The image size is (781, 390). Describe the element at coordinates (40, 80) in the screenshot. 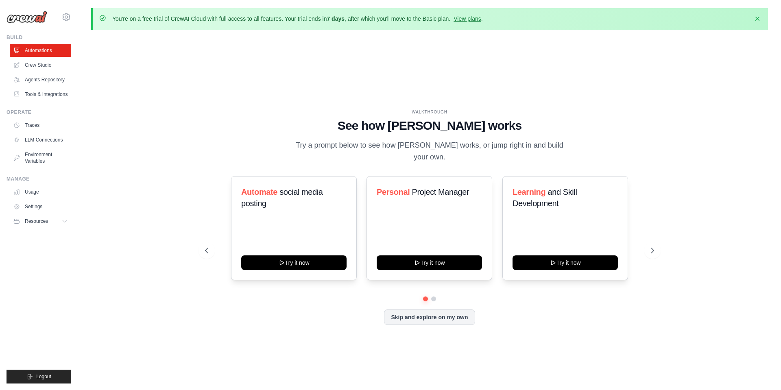

I see `a: Agents Repository` at that location.